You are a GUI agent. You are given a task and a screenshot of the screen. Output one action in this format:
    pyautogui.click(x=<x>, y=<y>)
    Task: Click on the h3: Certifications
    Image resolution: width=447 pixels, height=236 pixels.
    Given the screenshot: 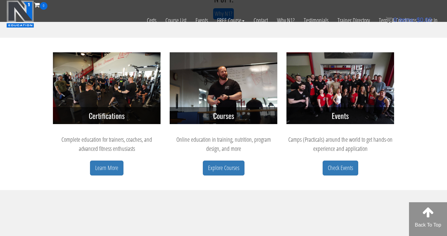 What is the action you would take?
    pyautogui.click(x=107, y=115)
    